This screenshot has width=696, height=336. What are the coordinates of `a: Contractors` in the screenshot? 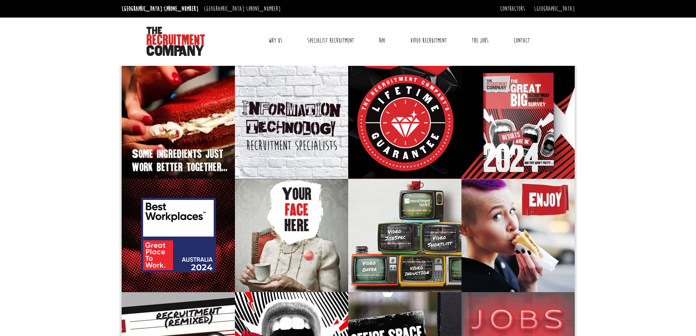 It's located at (513, 9).